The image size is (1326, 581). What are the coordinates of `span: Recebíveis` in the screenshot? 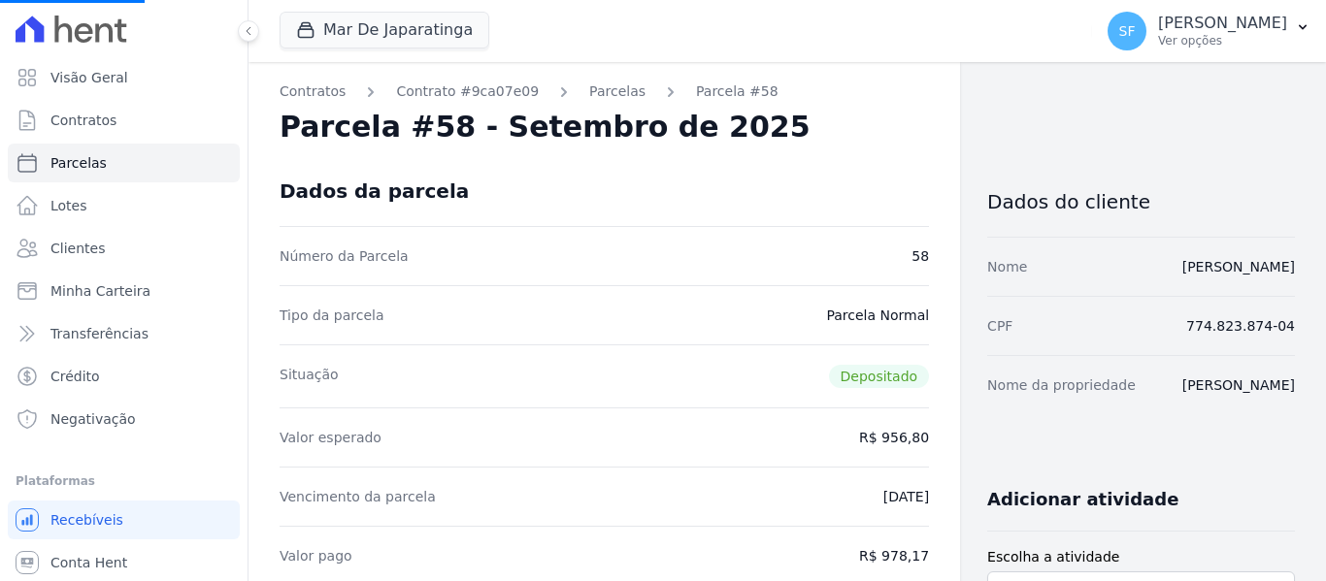 It's located at (86, 520).